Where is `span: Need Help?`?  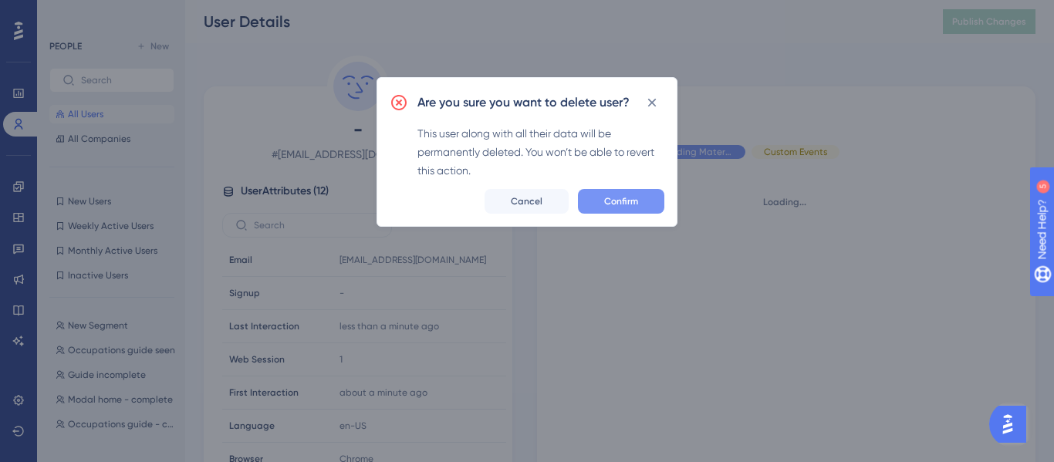
span: Need Help? is located at coordinates (66, 13).